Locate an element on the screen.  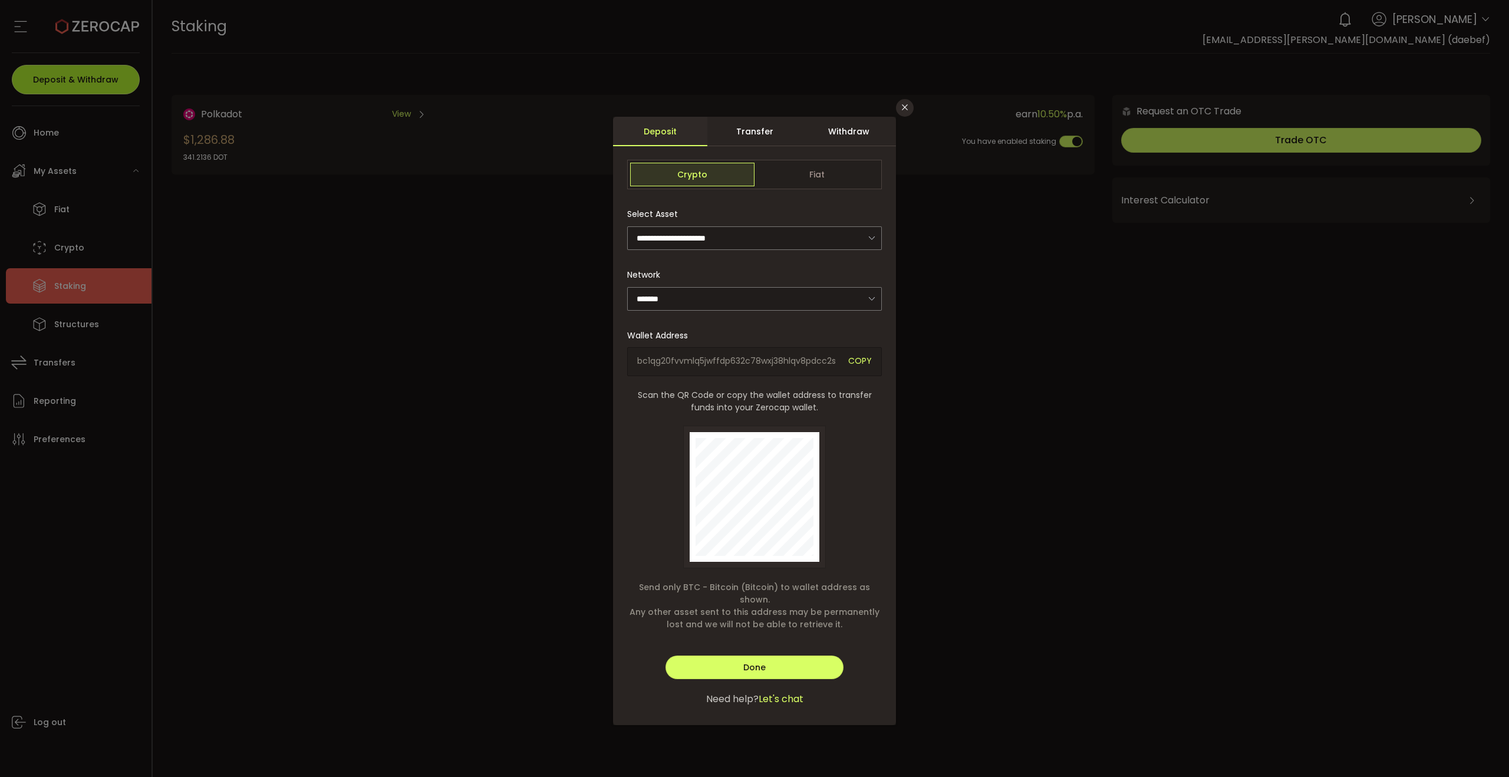
span: bc1qg20fvvmlq5jwffdp632c78wxj38hlqv8pdcc2s is located at coordinates (738, 361).